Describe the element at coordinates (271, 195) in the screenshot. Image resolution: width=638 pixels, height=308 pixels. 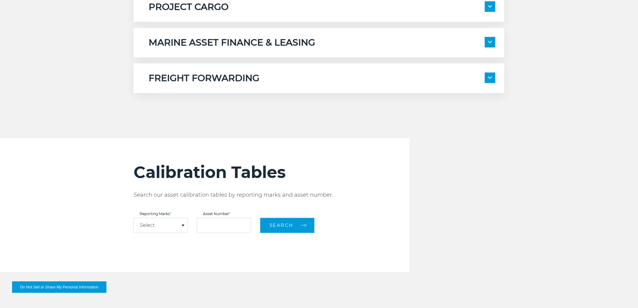
I see `p: Search our asset calibration tables by reporting marks and asset number.` at that location.